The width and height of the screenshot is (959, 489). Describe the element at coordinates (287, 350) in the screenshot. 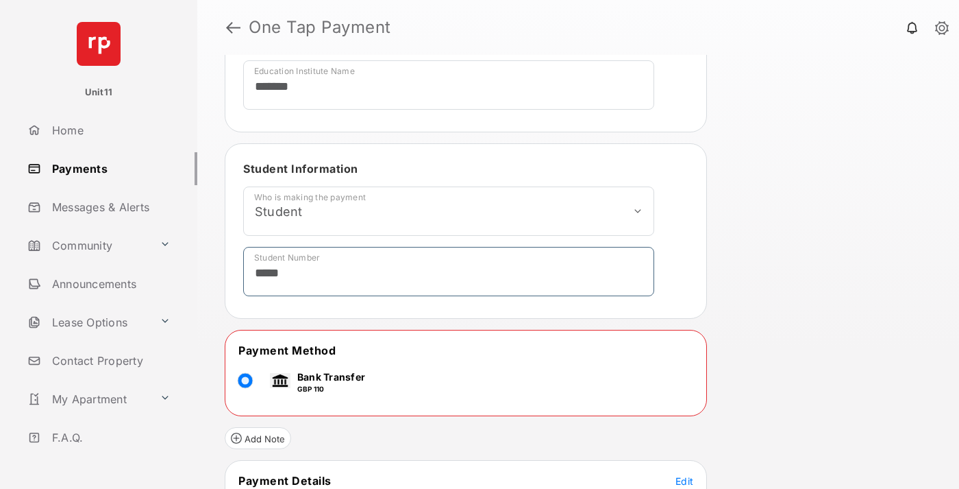

I see `span: Payment Method` at that location.